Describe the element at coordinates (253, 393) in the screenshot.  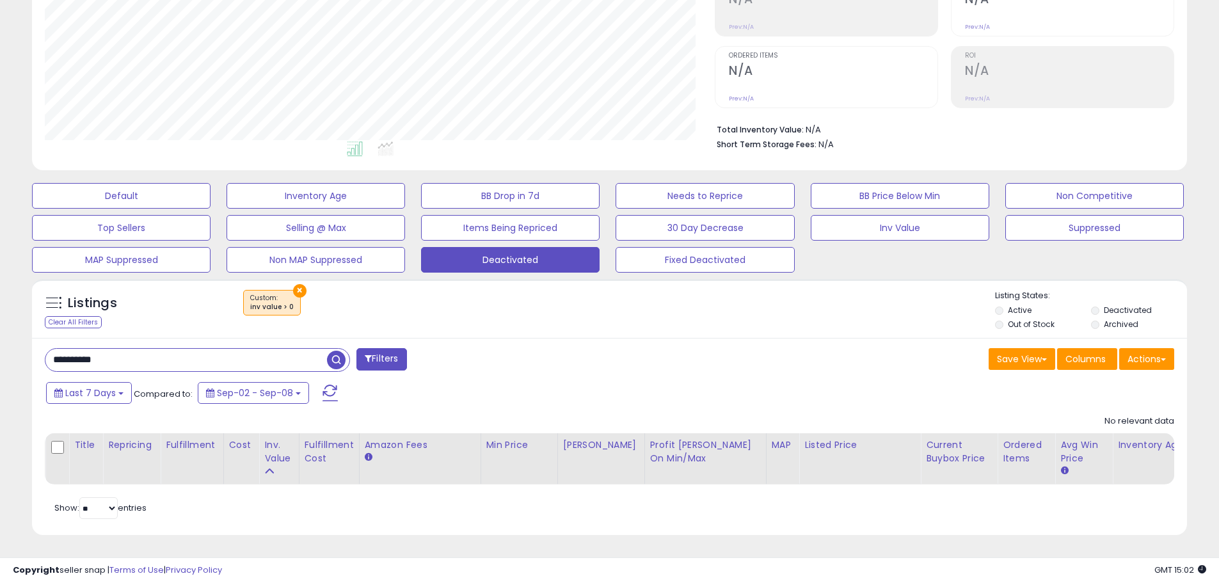
I see `button: Sep-02 - Sep-08` at that location.